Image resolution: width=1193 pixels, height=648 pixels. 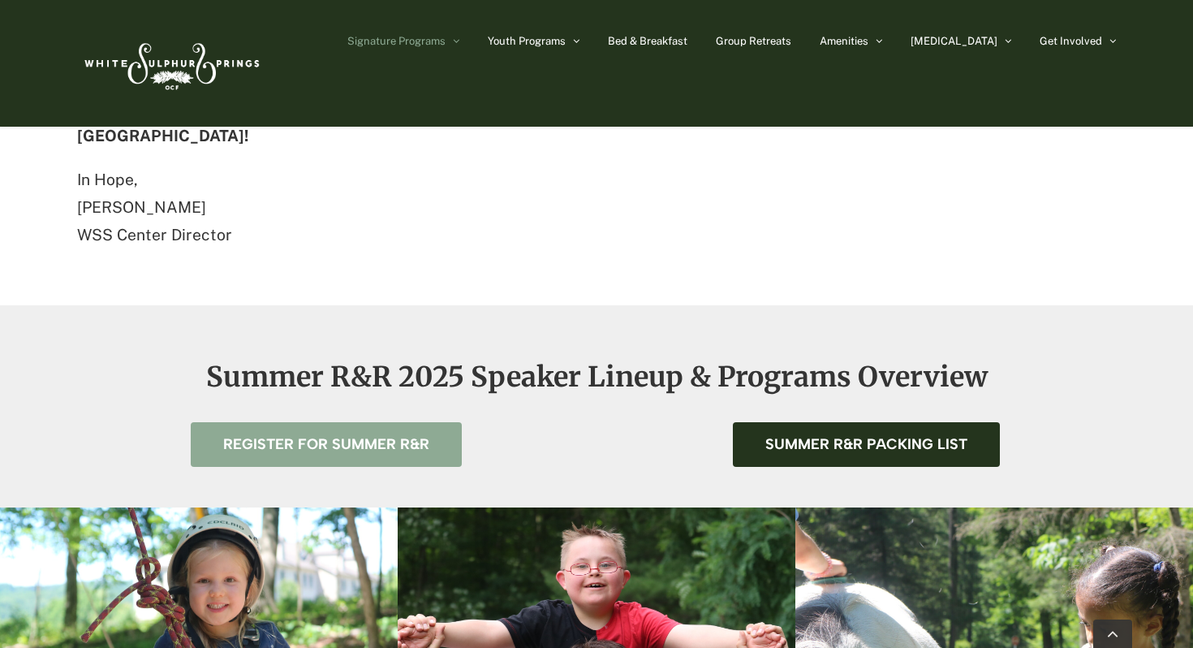 I want to click on a: Summer R&R packing list, so click(x=866, y=444).